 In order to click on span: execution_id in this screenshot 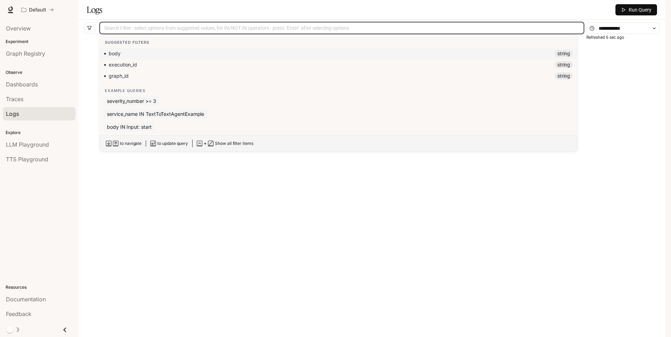, I will do `click(123, 65)`.